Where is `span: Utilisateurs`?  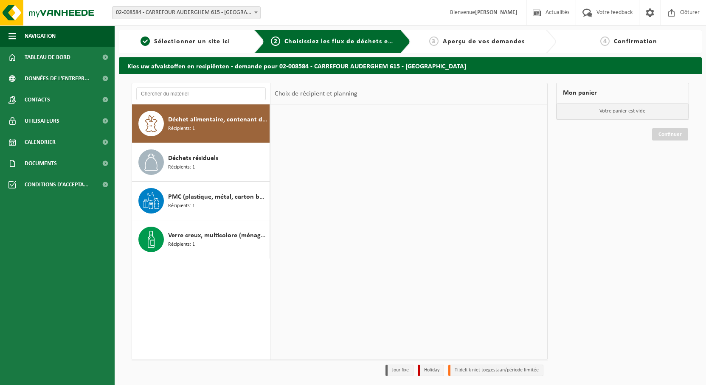
span: Utilisateurs is located at coordinates (42, 121).